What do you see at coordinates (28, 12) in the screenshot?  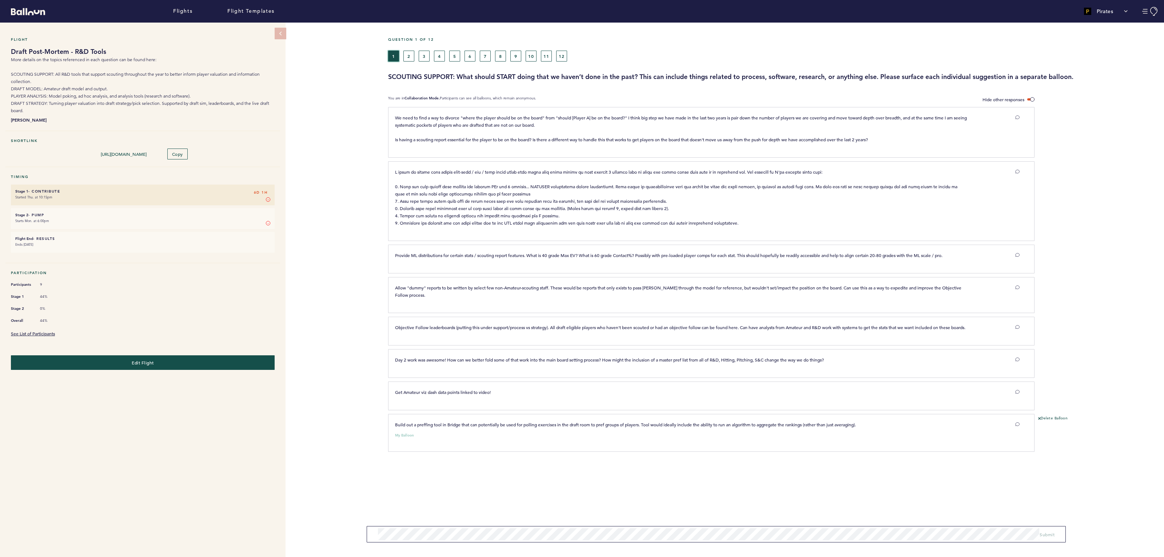 I see `svg: Balloon` at bounding box center [28, 12].